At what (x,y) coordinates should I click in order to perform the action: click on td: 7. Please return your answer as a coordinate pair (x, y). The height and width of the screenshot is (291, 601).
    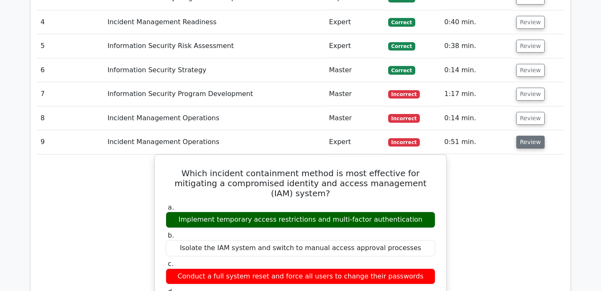
    Looking at the image, I should click on (70, 94).